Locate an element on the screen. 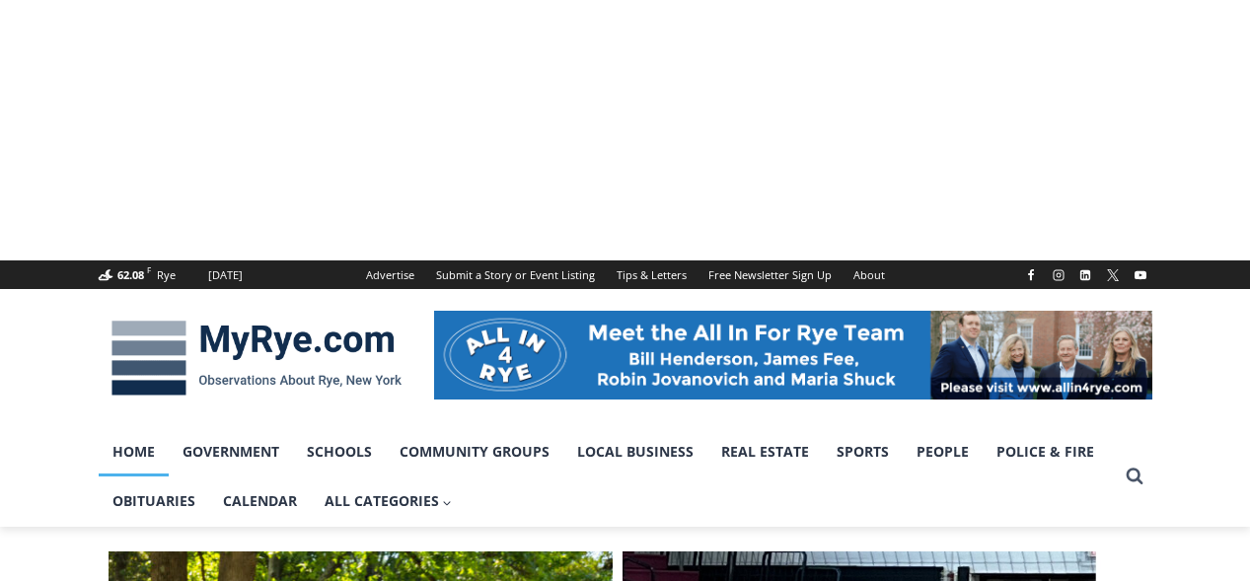 The width and height of the screenshot is (1250, 581). a: Sports is located at coordinates (862, 452).